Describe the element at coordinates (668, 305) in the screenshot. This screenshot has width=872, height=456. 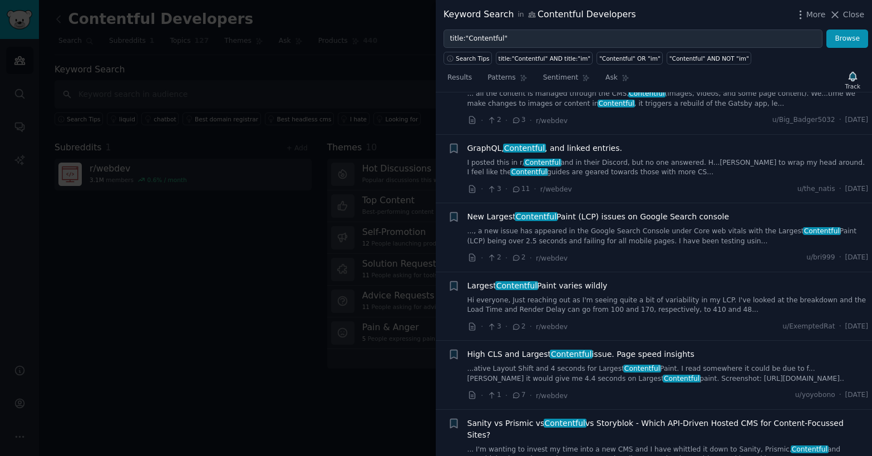
I see `a: Hi everyone, Just reaching out as I'm seeing quite a bit of variability in my LCP. I've looked at...` at that location.